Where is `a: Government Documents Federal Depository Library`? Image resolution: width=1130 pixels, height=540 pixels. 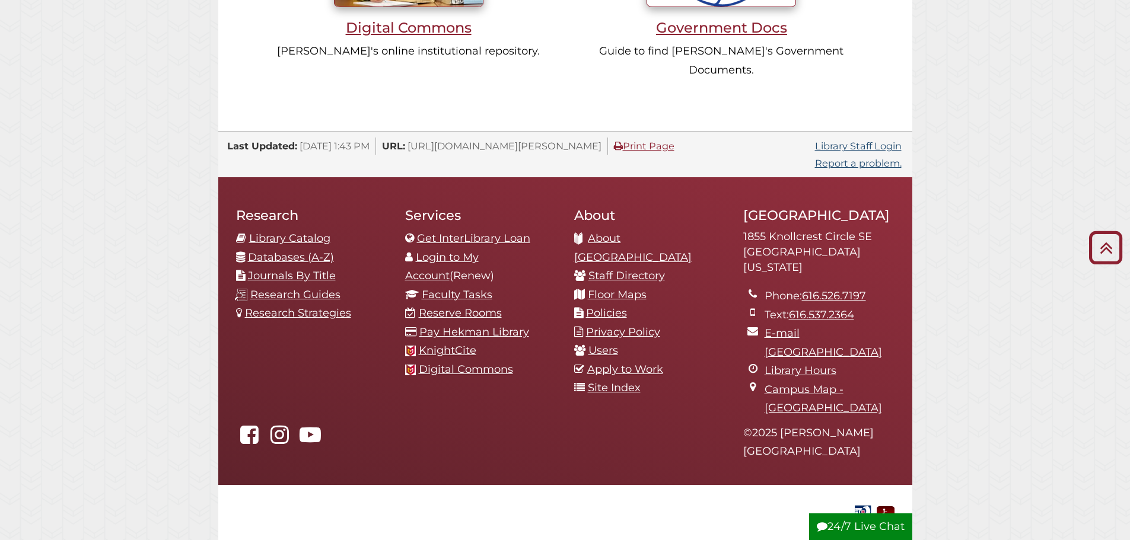
a: Government Documents Federal Depository Library is located at coordinates (862, 512).